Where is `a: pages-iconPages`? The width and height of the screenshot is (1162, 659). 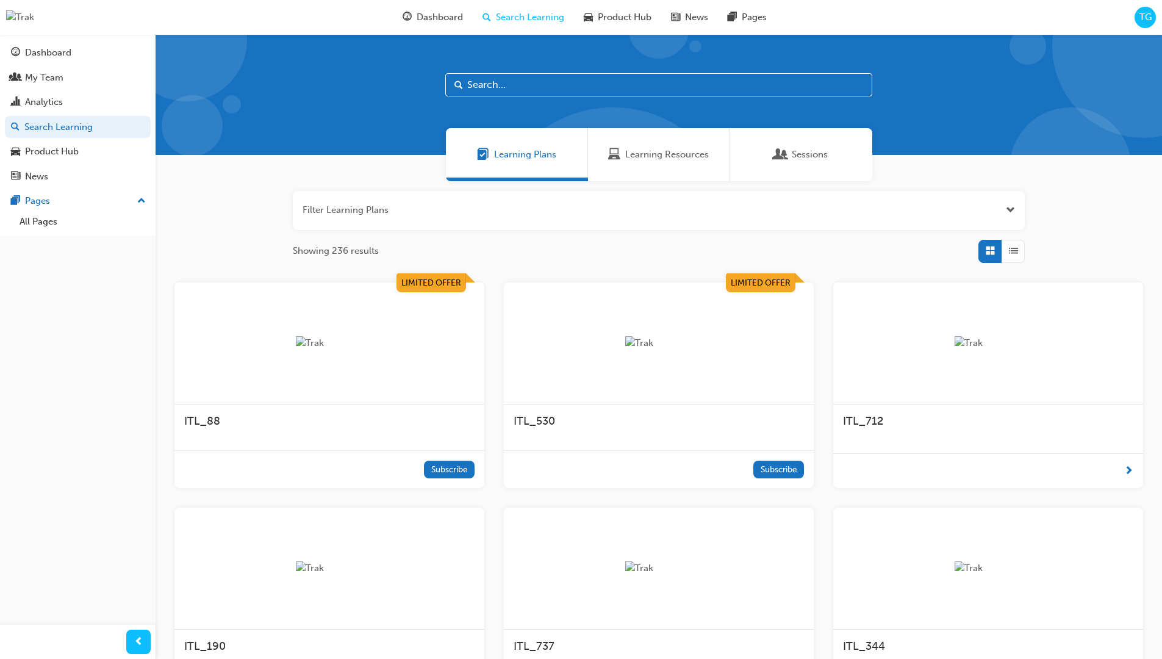
a: pages-iconPages is located at coordinates (747, 17).